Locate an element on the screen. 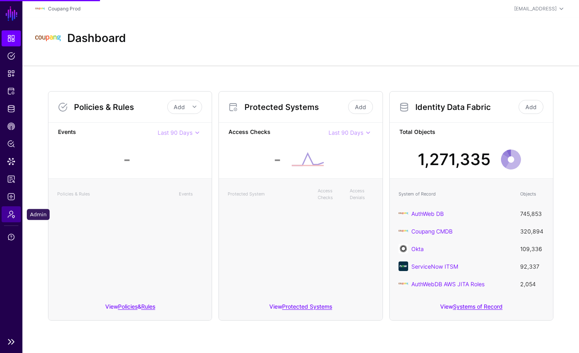  span: Reports is located at coordinates (11, 179).